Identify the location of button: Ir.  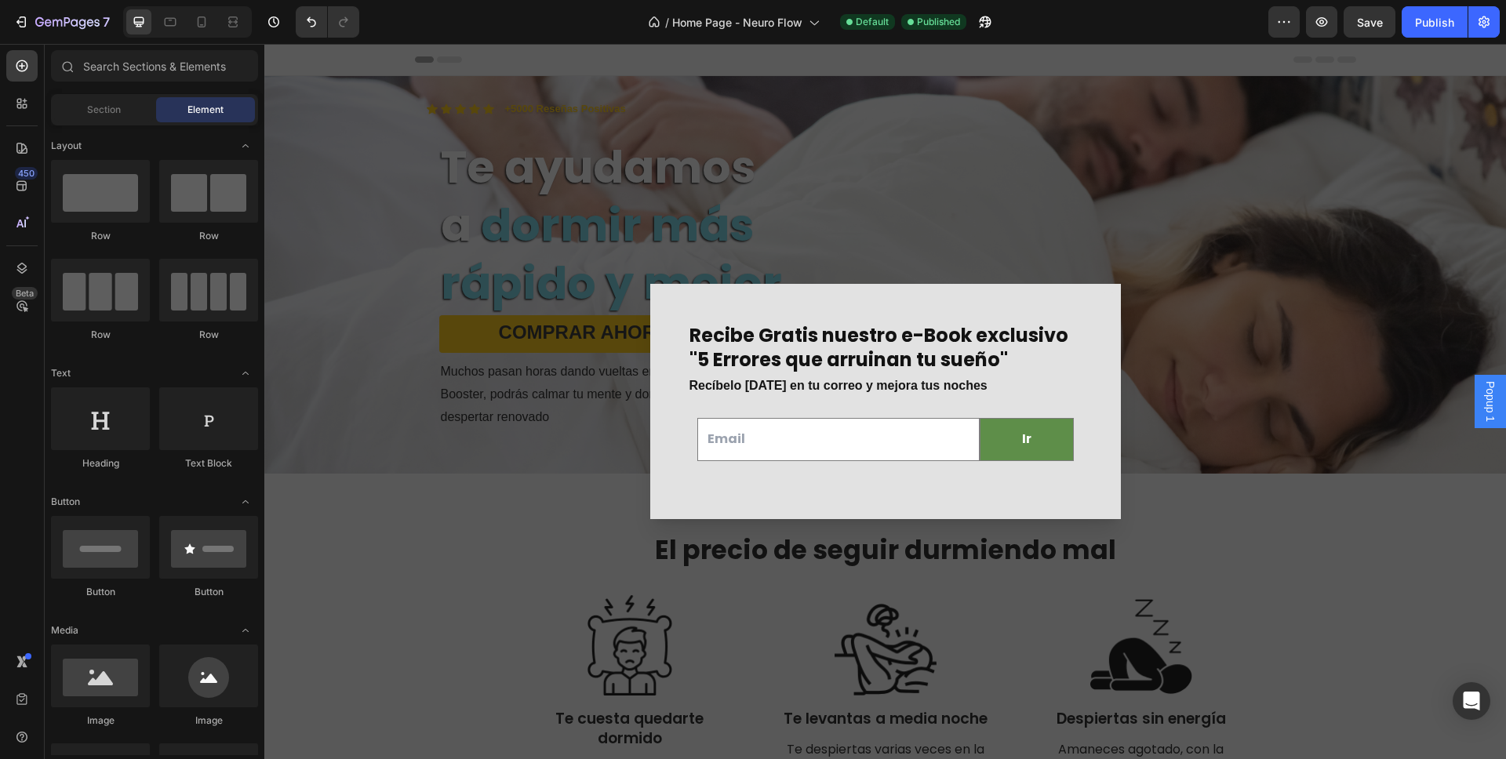
(763, 395).